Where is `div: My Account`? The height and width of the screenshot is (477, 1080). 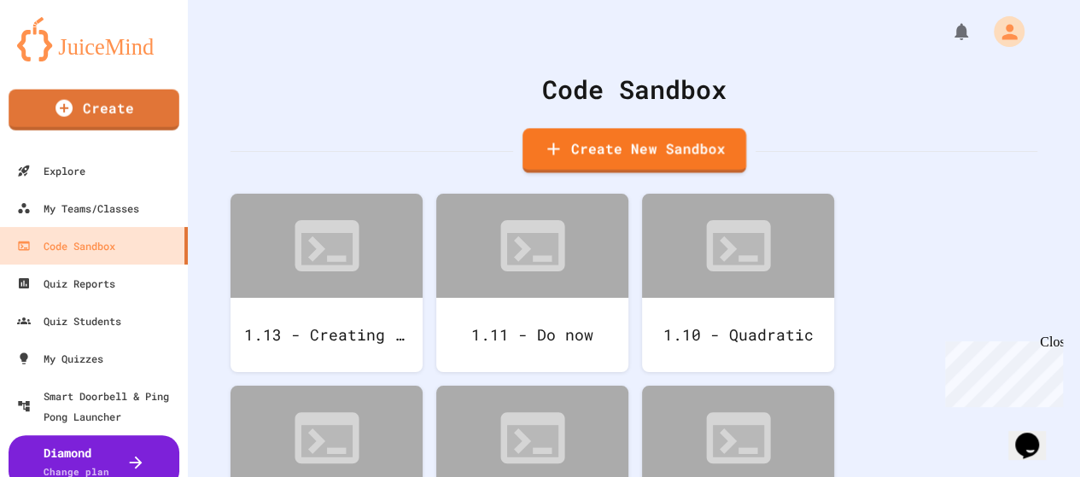
div: My Account is located at coordinates (1002, 32).